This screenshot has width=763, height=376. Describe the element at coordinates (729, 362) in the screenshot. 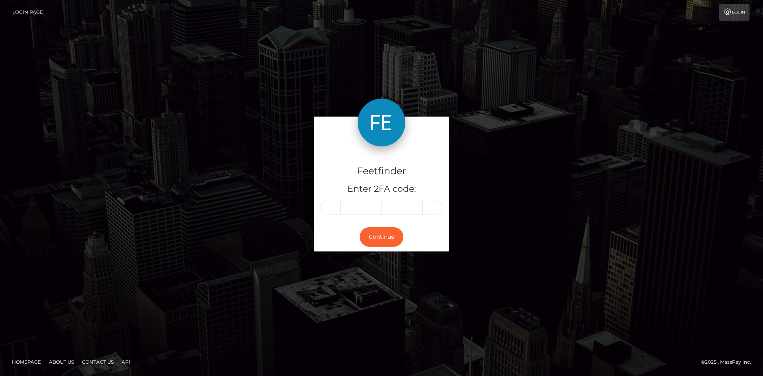

I see `div: © 2025 , MassPay Inc.` at that location.